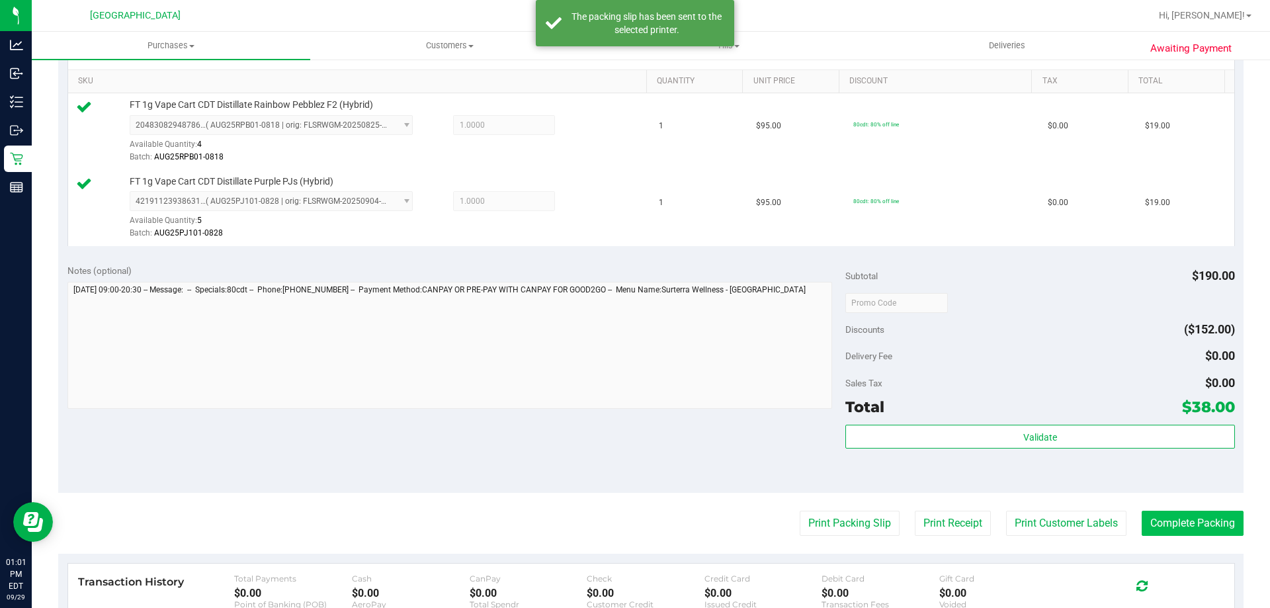 The height and width of the screenshot is (608, 1270). What do you see at coordinates (188, 157) in the screenshot?
I see `span: AUG25RPB01-0818` at bounding box center [188, 157].